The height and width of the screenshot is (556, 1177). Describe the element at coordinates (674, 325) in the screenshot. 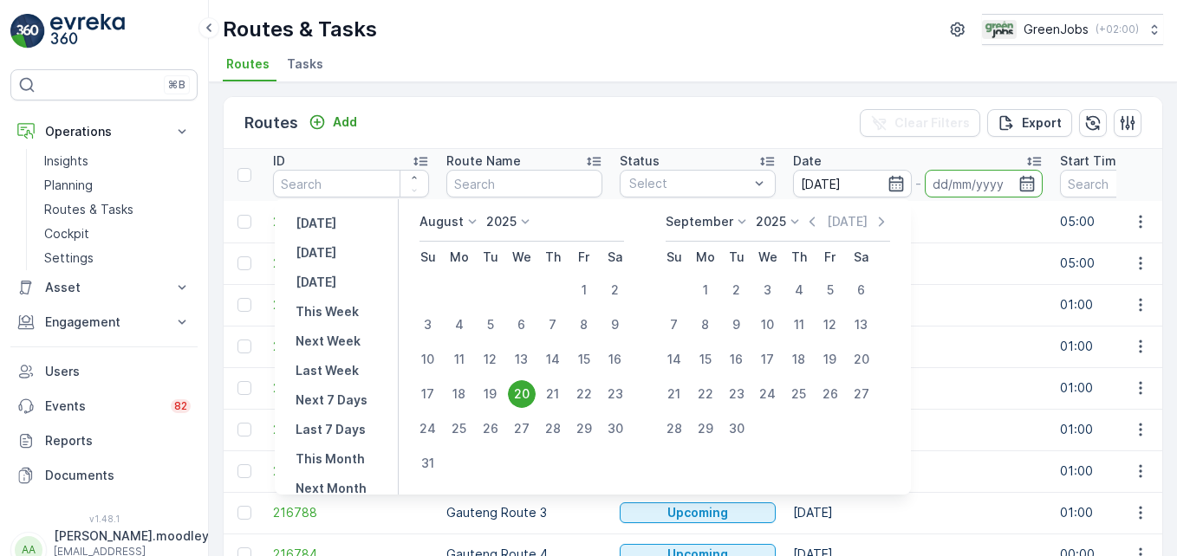

I see `div: 7` at that location.